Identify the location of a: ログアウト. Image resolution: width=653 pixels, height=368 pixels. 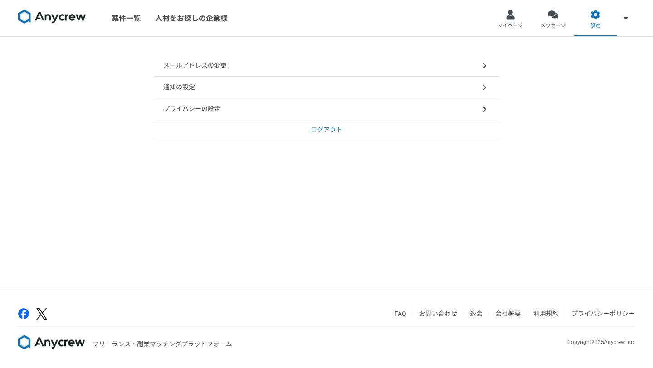
(327, 130).